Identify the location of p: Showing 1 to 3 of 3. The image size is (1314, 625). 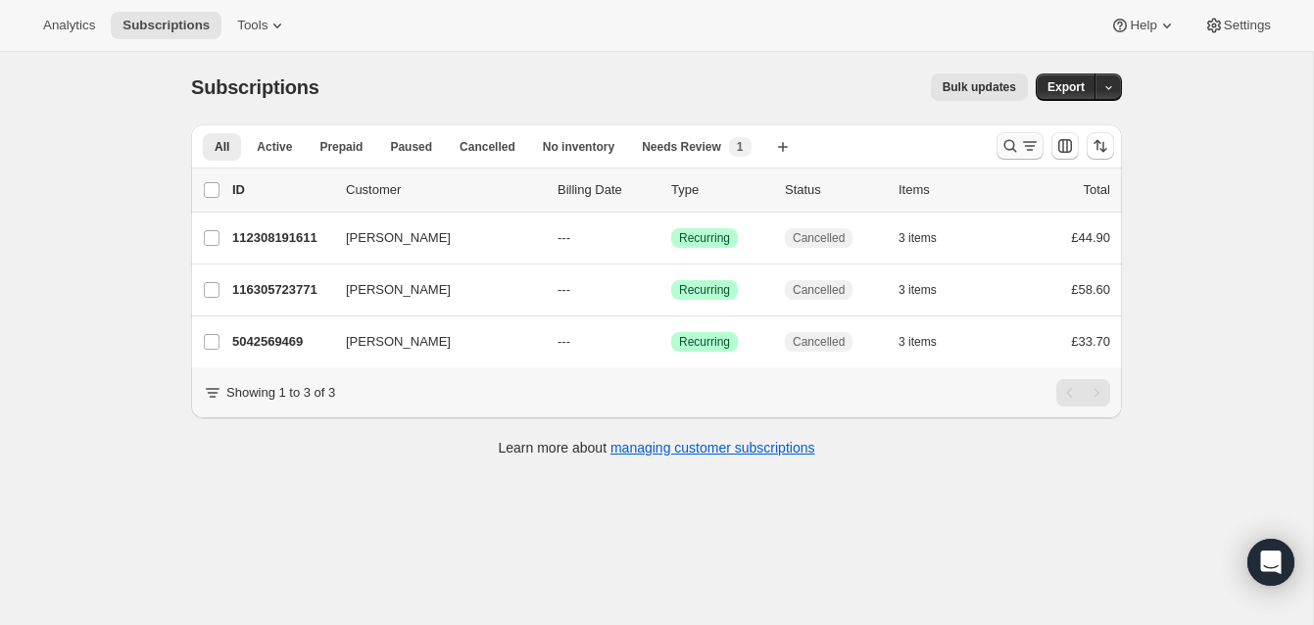
(280, 393).